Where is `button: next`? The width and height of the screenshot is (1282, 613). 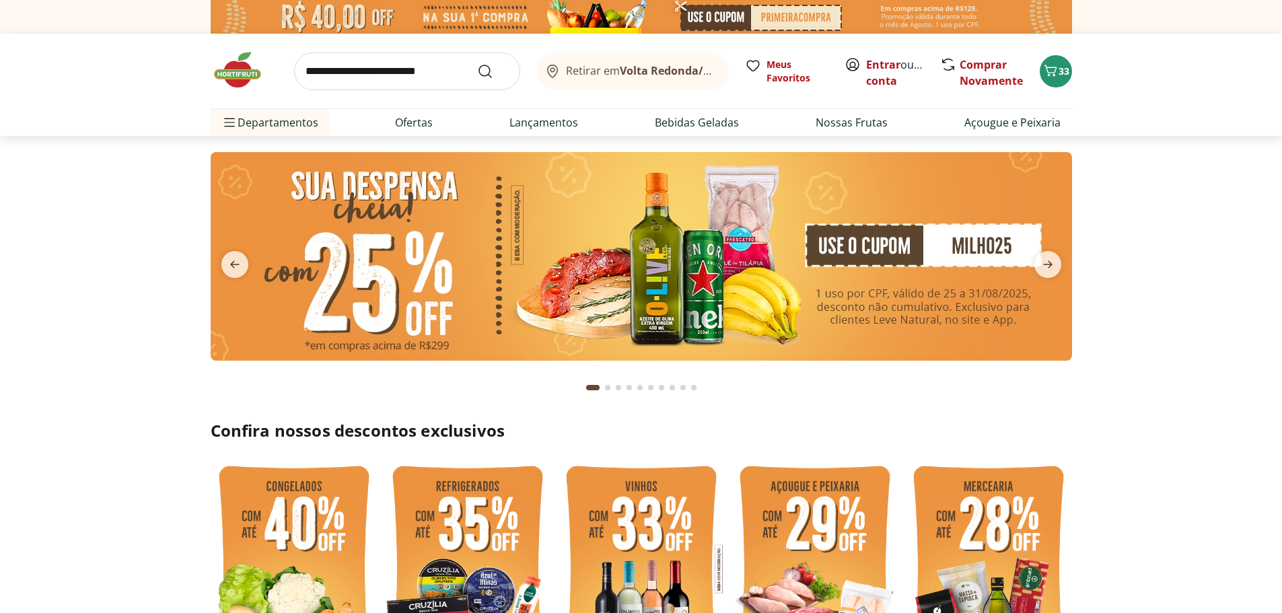
button: next is located at coordinates (1048, 264).